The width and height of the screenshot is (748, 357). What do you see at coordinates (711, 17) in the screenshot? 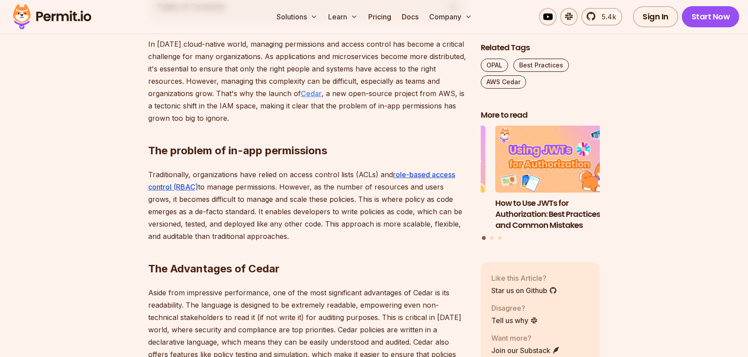
I see `a: Start Now` at bounding box center [711, 17].